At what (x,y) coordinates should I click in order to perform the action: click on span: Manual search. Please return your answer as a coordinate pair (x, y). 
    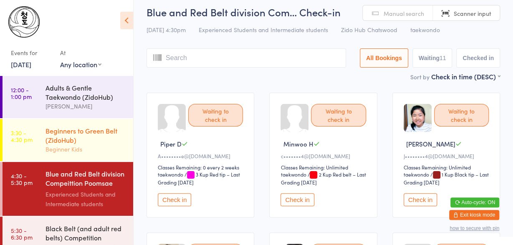
    Looking at the image, I should click on (404, 13).